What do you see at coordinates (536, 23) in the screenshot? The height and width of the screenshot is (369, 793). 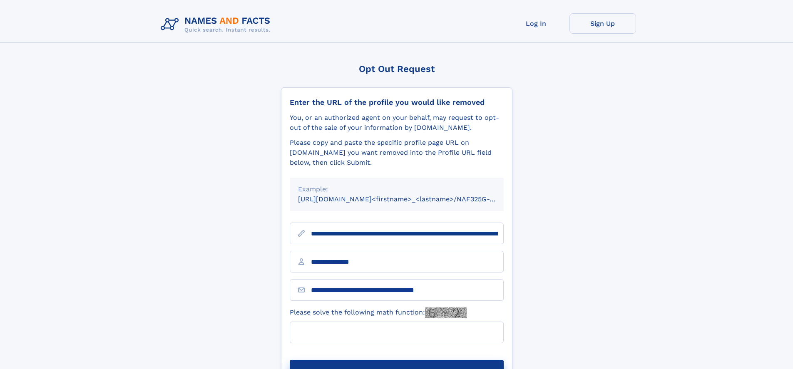 I see `a: Log In` at bounding box center [536, 23].